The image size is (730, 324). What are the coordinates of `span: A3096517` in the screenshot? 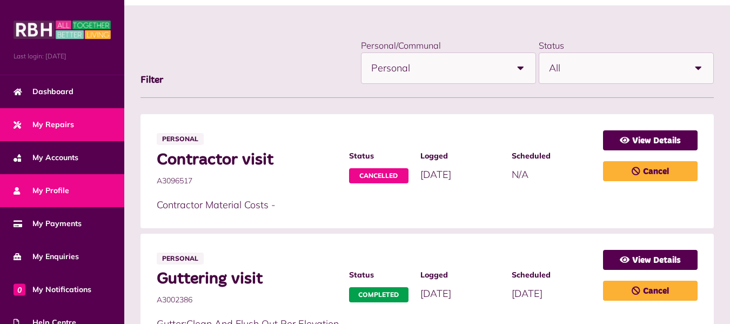 It's located at (247, 180).